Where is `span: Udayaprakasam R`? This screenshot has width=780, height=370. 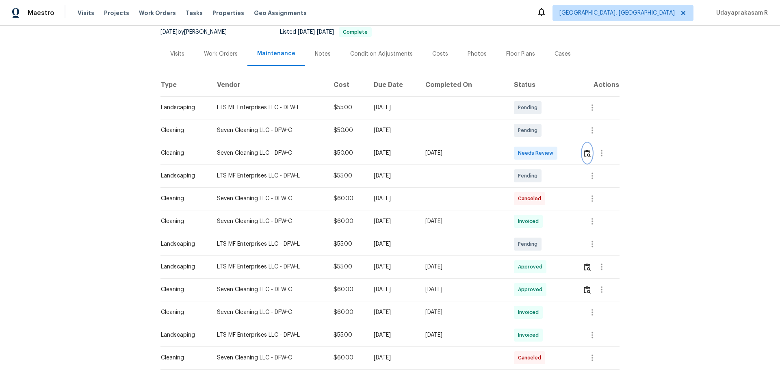 span: Udayaprakasam R is located at coordinates (740, 13).